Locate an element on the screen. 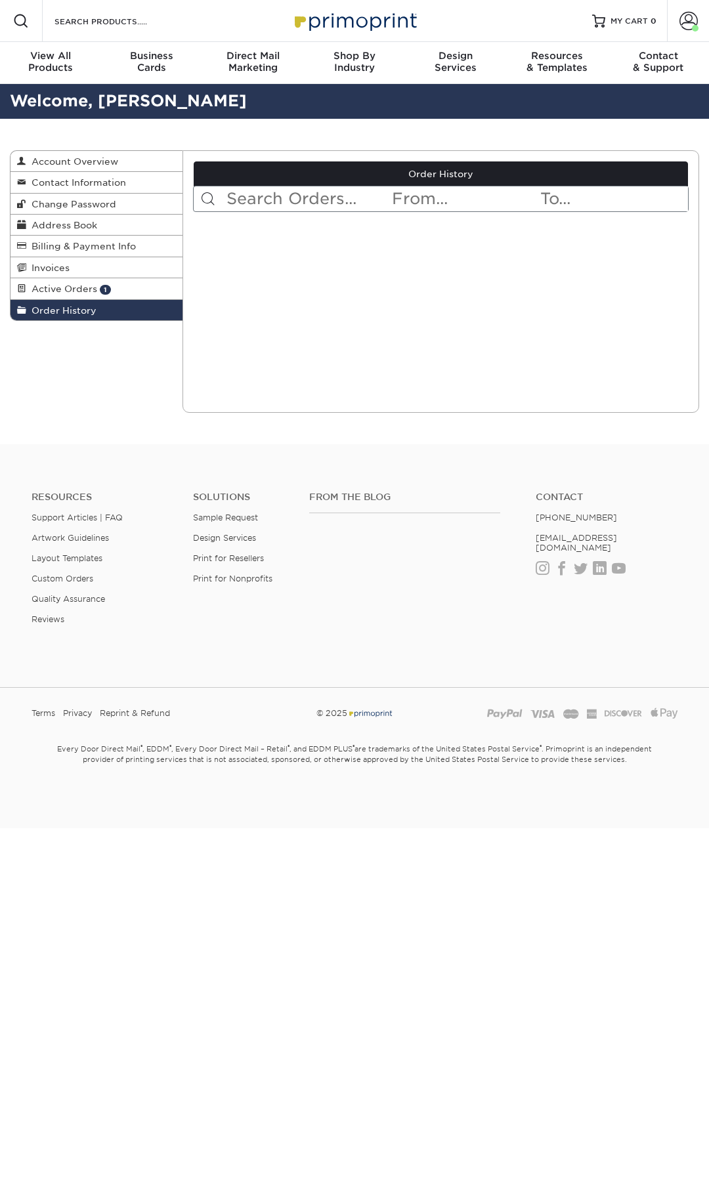 The width and height of the screenshot is (709, 1180). a: Layout Templates is located at coordinates (67, 558).